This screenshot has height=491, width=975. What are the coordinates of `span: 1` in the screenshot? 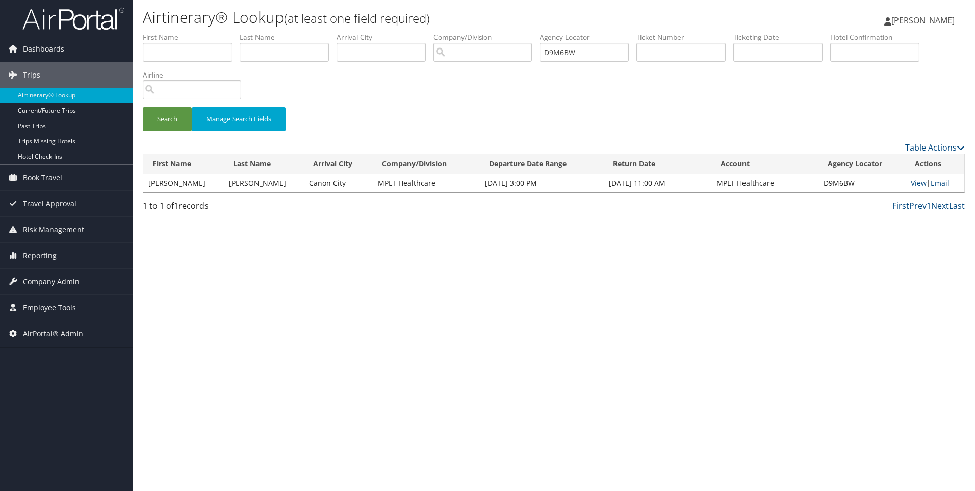 It's located at (176, 206).